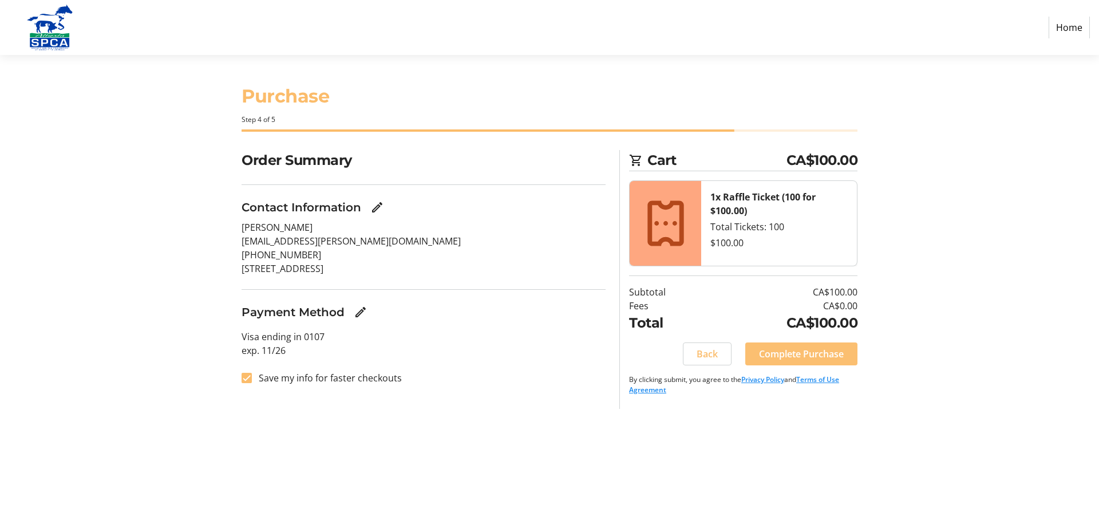 Image resolution: width=1099 pixels, height=516 pixels. What do you see at coordinates (707, 354) in the screenshot?
I see `button: Back` at bounding box center [707, 354].